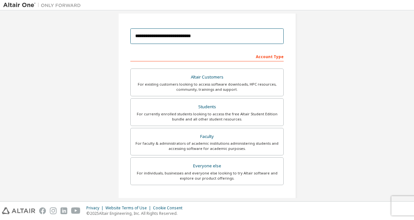 The image size is (414, 220). Describe the element at coordinates (207, 166) in the screenshot. I see `div: Everyone else` at that location.